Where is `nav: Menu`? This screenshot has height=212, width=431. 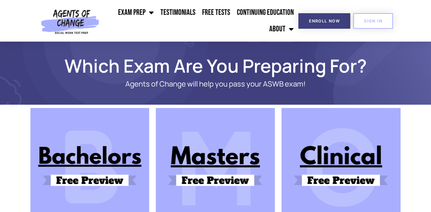 nav: Menu is located at coordinates (199, 21).